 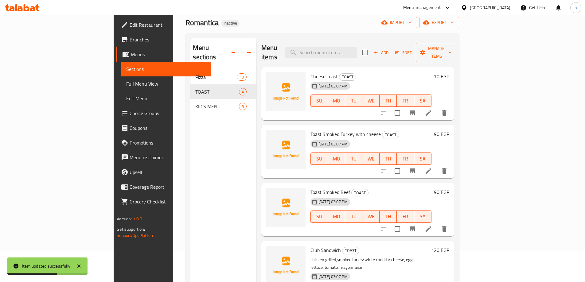 I want to click on span: 4, so click(x=242, y=92).